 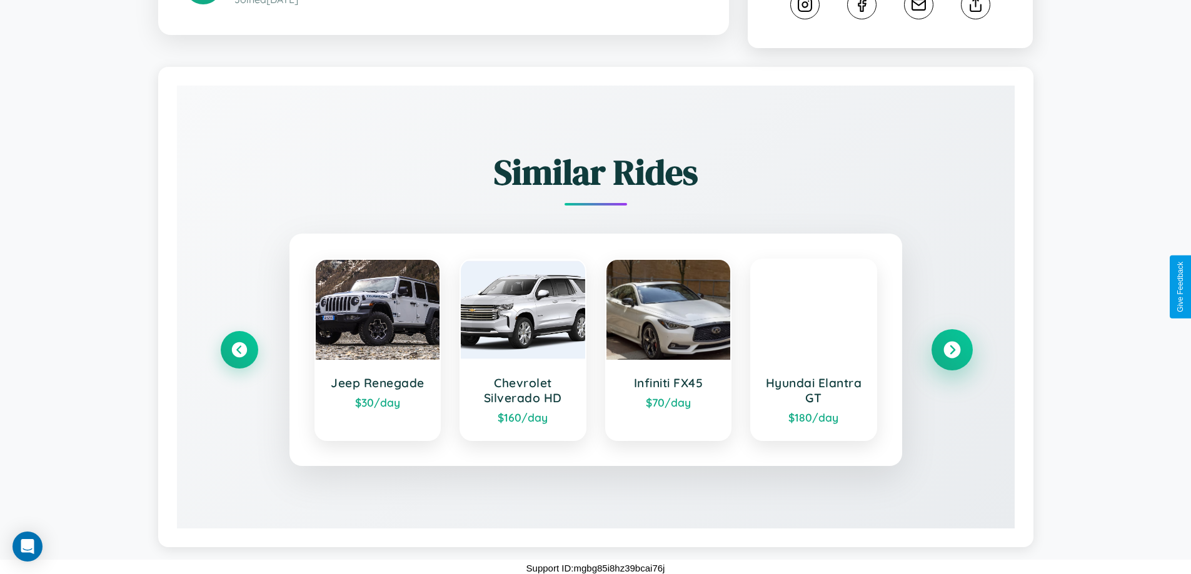 I want to click on div: Give Feedback, so click(x=1180, y=287).